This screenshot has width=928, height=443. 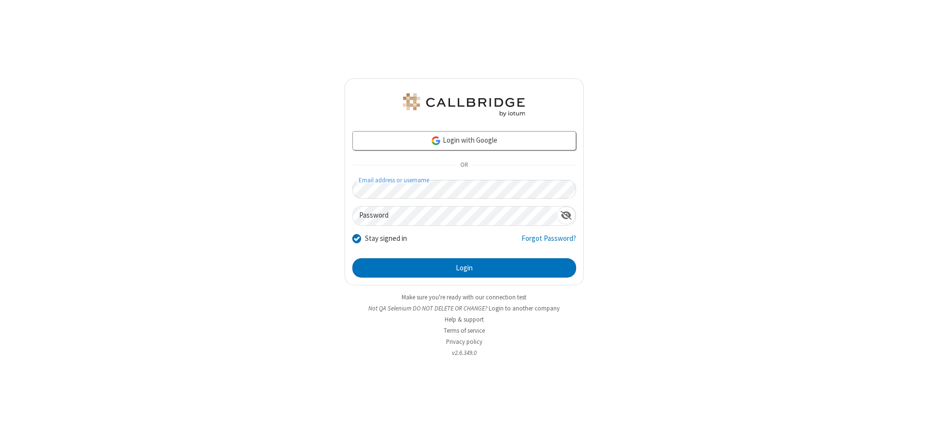 What do you see at coordinates (566, 215) in the screenshot?
I see `div: Show password` at bounding box center [566, 215].